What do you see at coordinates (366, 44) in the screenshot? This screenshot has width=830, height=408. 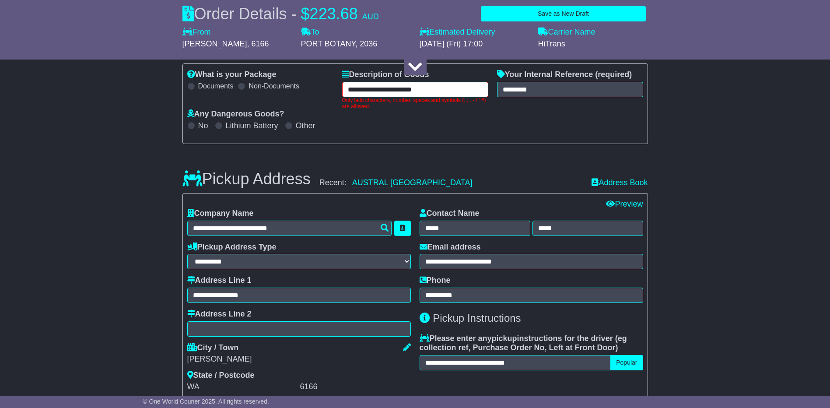 I see `span: , 2036` at bounding box center [366, 44].